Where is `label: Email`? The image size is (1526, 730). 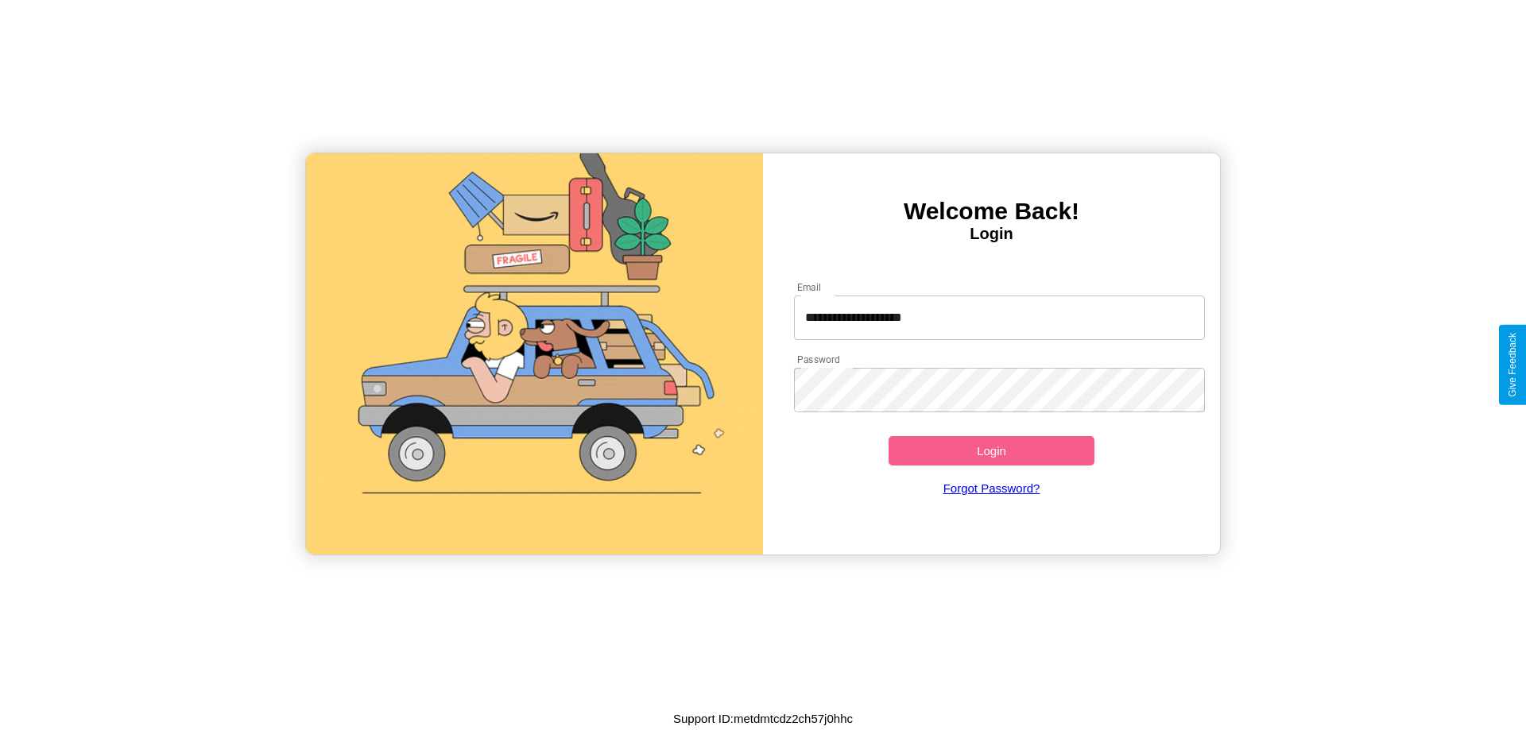 label: Email is located at coordinates (809, 287).